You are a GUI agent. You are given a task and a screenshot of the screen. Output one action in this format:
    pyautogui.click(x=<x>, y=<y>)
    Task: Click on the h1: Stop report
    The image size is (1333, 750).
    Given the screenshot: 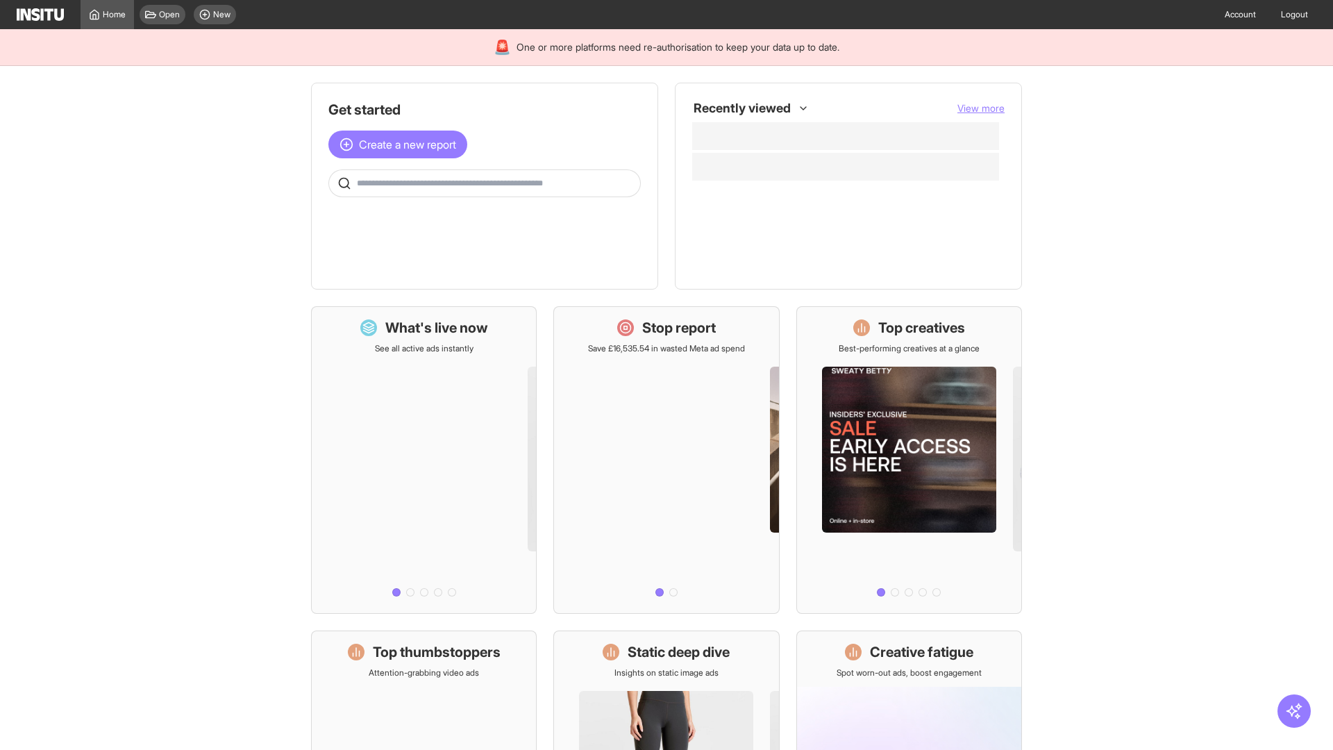 What is the action you would take?
    pyautogui.click(x=679, y=328)
    